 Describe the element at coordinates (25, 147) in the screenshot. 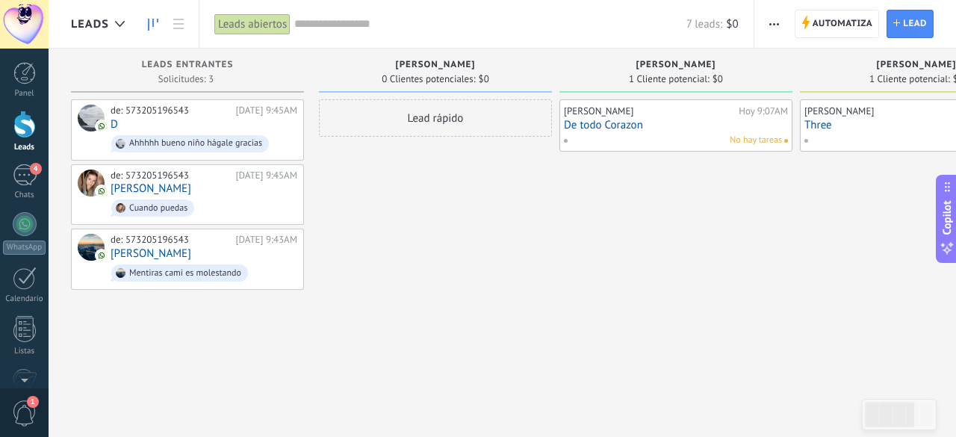

I see `div: Leads` at that location.